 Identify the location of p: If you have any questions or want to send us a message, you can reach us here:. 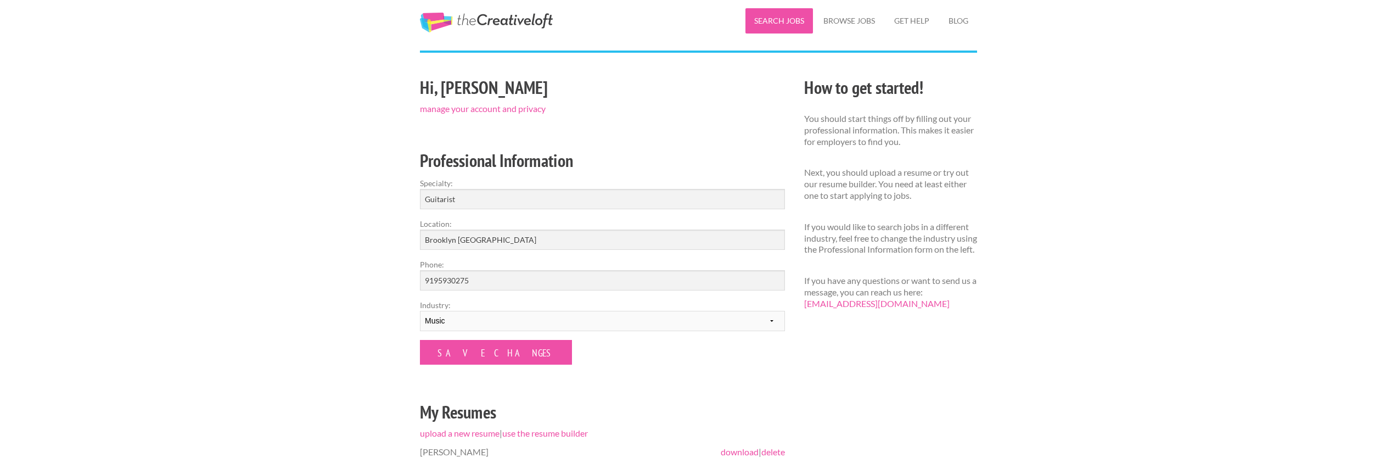
(890, 292).